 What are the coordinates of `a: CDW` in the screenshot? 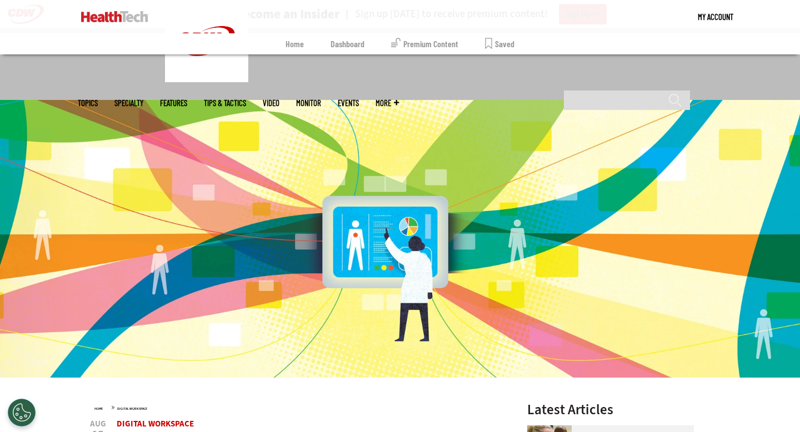 It's located at (207, 79).